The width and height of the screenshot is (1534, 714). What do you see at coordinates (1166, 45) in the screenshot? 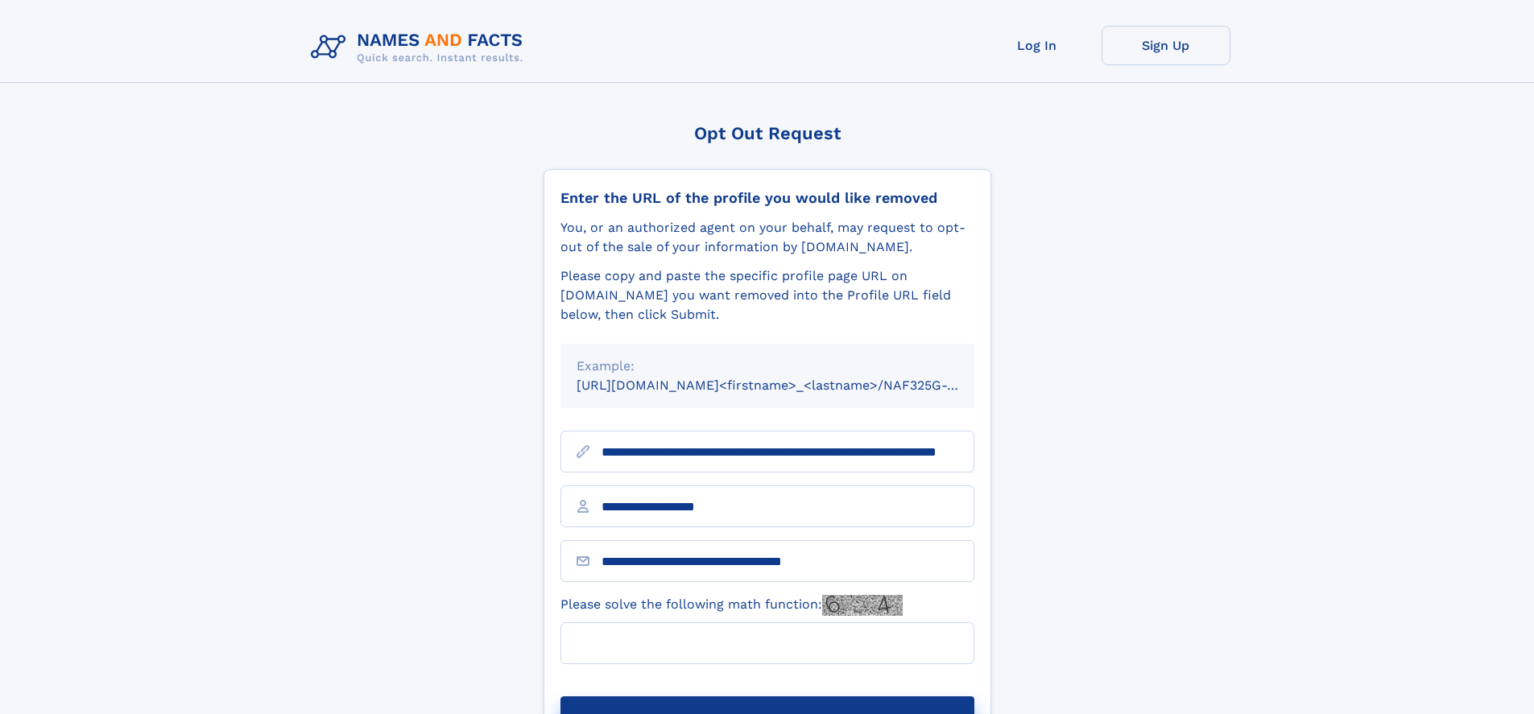
I see `a: Sign Up` at bounding box center [1166, 45].